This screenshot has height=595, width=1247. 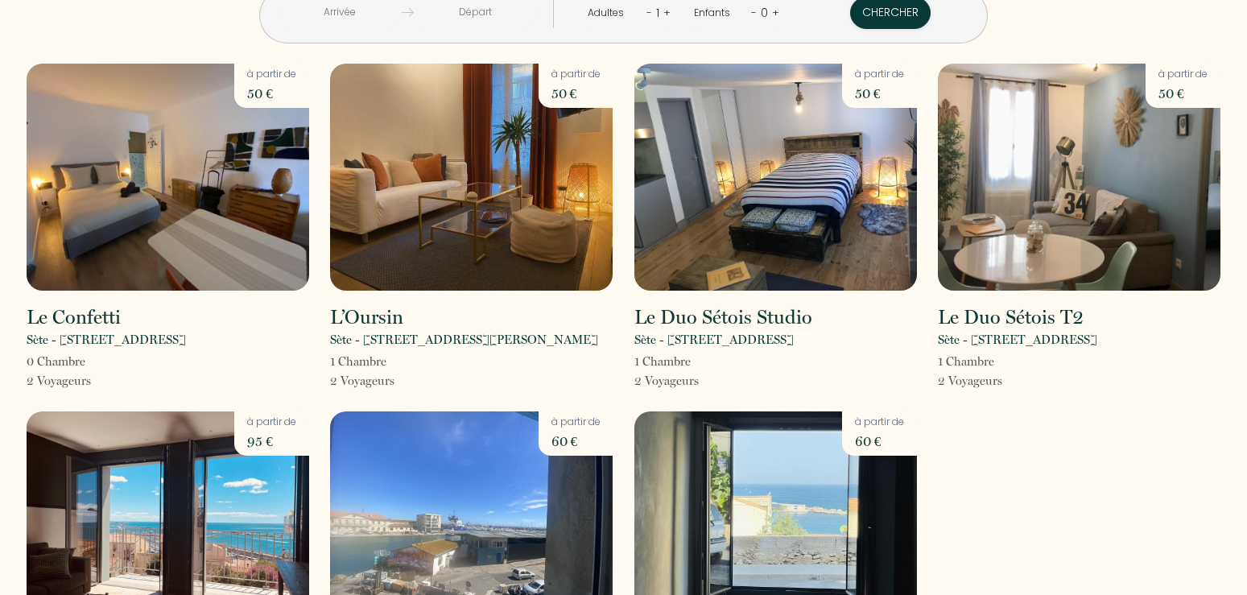 I want to click on div: Enfants, so click(x=715, y=13).